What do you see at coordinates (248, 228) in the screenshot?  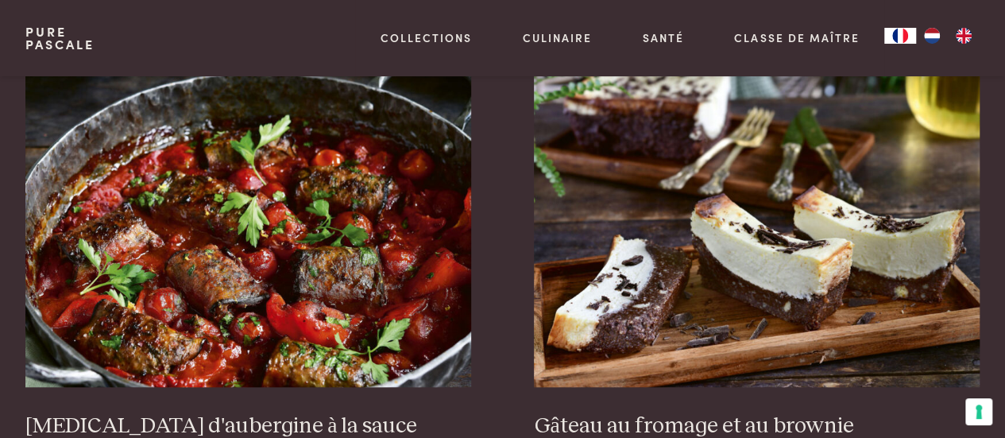 I see `img: Rouleaux d'aubergine à la sauce tomate` at bounding box center [248, 228].